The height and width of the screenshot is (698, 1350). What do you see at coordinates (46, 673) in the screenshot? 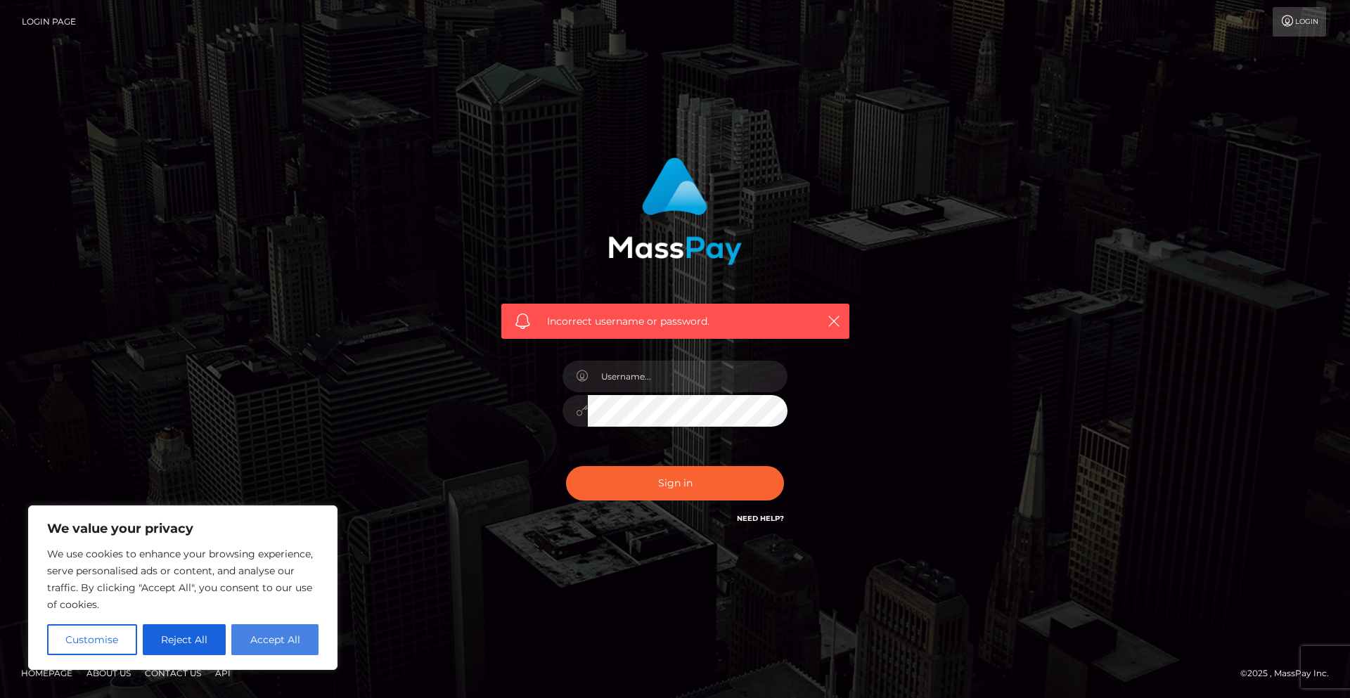
I see `a: Homepage` at bounding box center [46, 673].